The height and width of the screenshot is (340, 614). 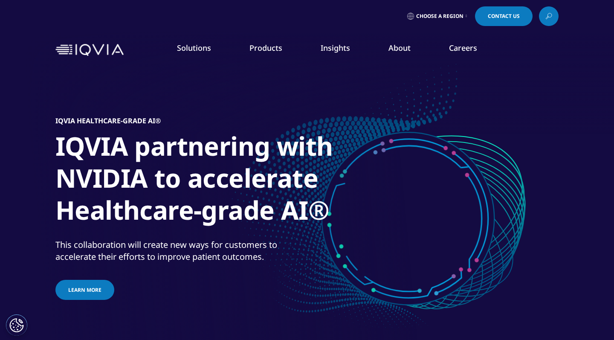 I want to click on a: Contact Us, so click(x=504, y=16).